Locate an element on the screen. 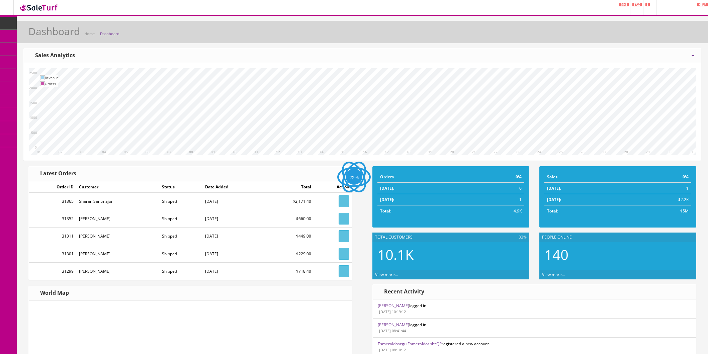 The height and width of the screenshot is (354, 708). h3: World Map is located at coordinates (52, 293).